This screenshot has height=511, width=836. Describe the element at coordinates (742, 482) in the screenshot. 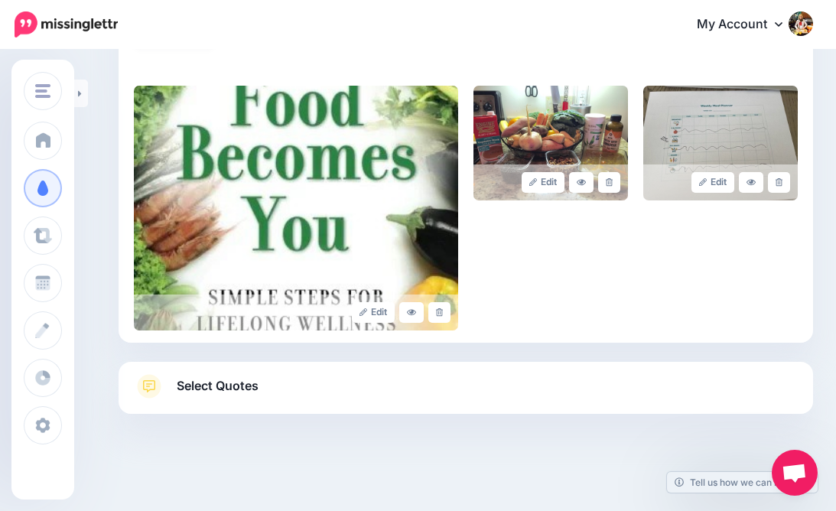

I see `a: Tell us how we can improve` at that location.